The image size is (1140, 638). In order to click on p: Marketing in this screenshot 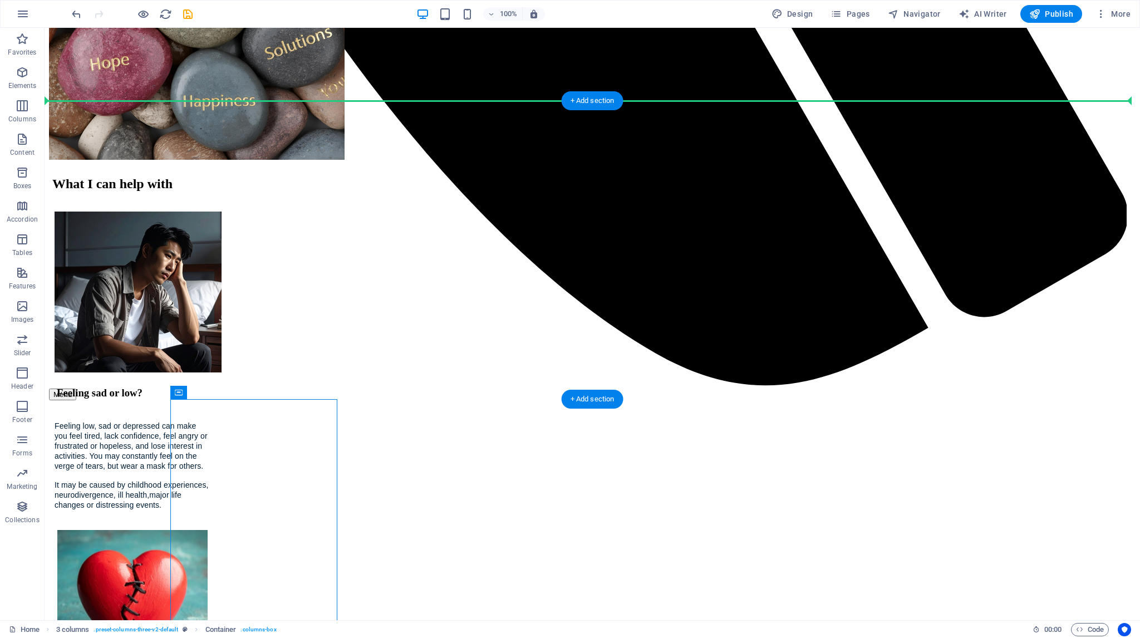, I will do `click(22, 487)`.